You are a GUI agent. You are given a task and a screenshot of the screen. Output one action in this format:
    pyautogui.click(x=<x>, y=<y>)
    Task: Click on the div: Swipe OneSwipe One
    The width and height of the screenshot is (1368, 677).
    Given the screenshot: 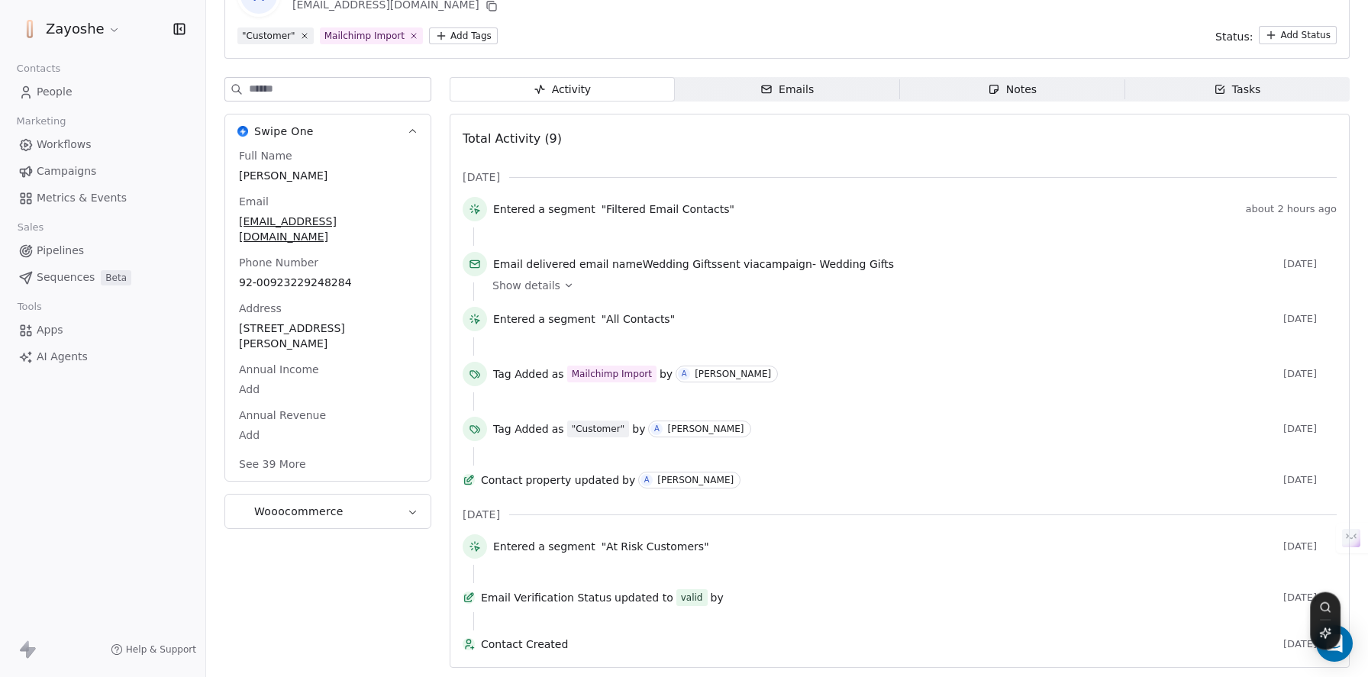 What is the action you would take?
    pyautogui.click(x=328, y=315)
    